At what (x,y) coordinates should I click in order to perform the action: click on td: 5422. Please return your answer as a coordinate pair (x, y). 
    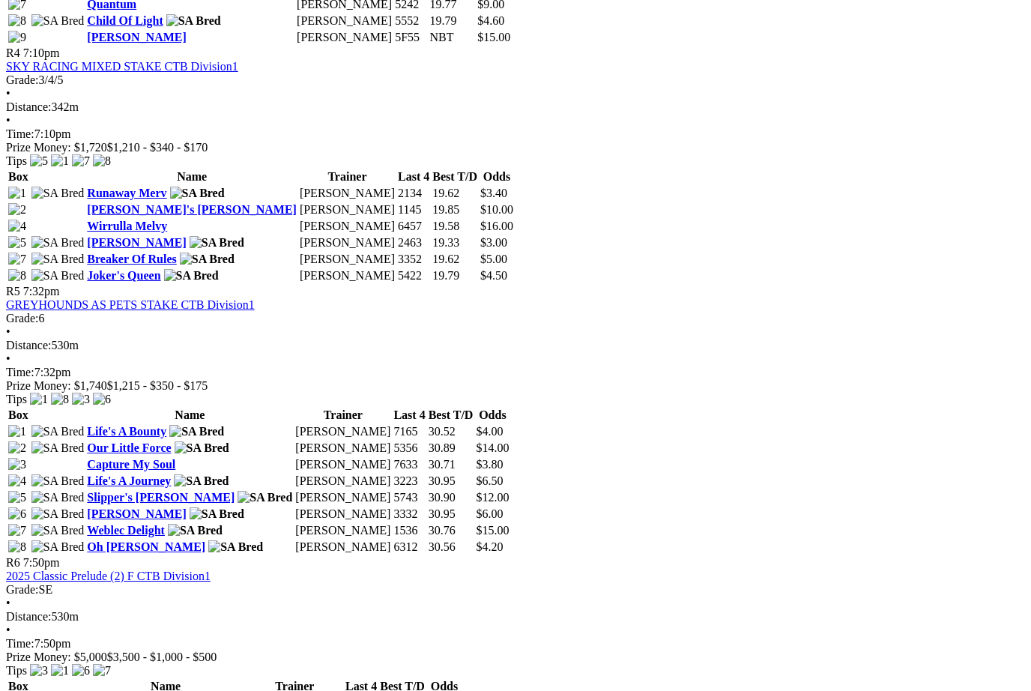
    Looking at the image, I should click on (414, 276).